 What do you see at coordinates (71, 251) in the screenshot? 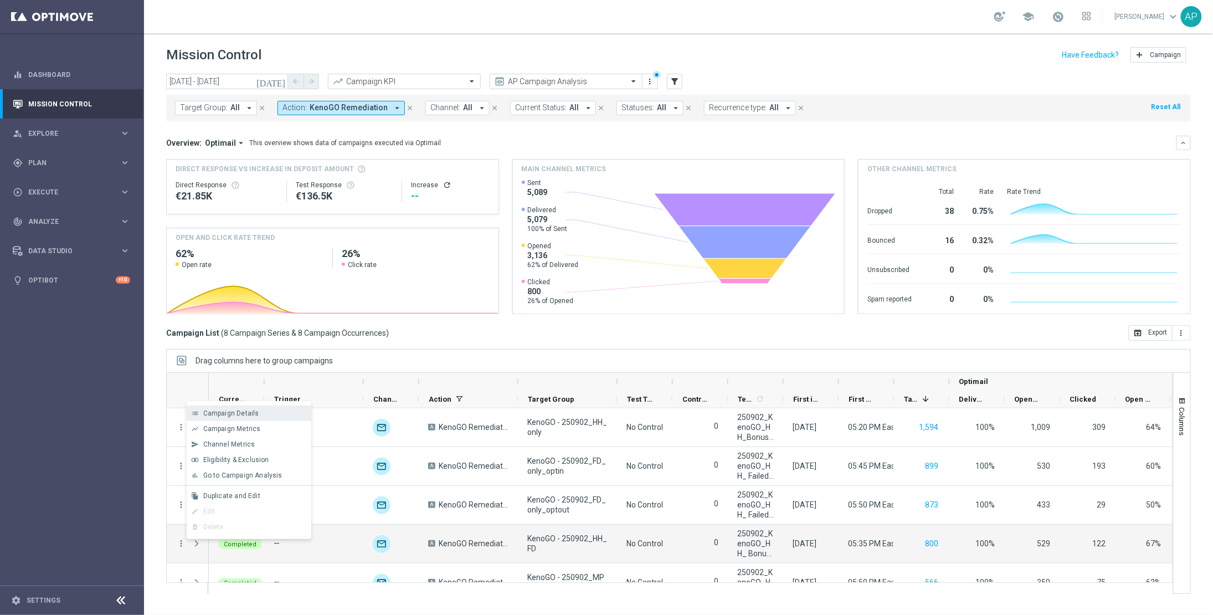
I see `button: Data Studio keyboard_arrow_right` at bounding box center [71, 251].